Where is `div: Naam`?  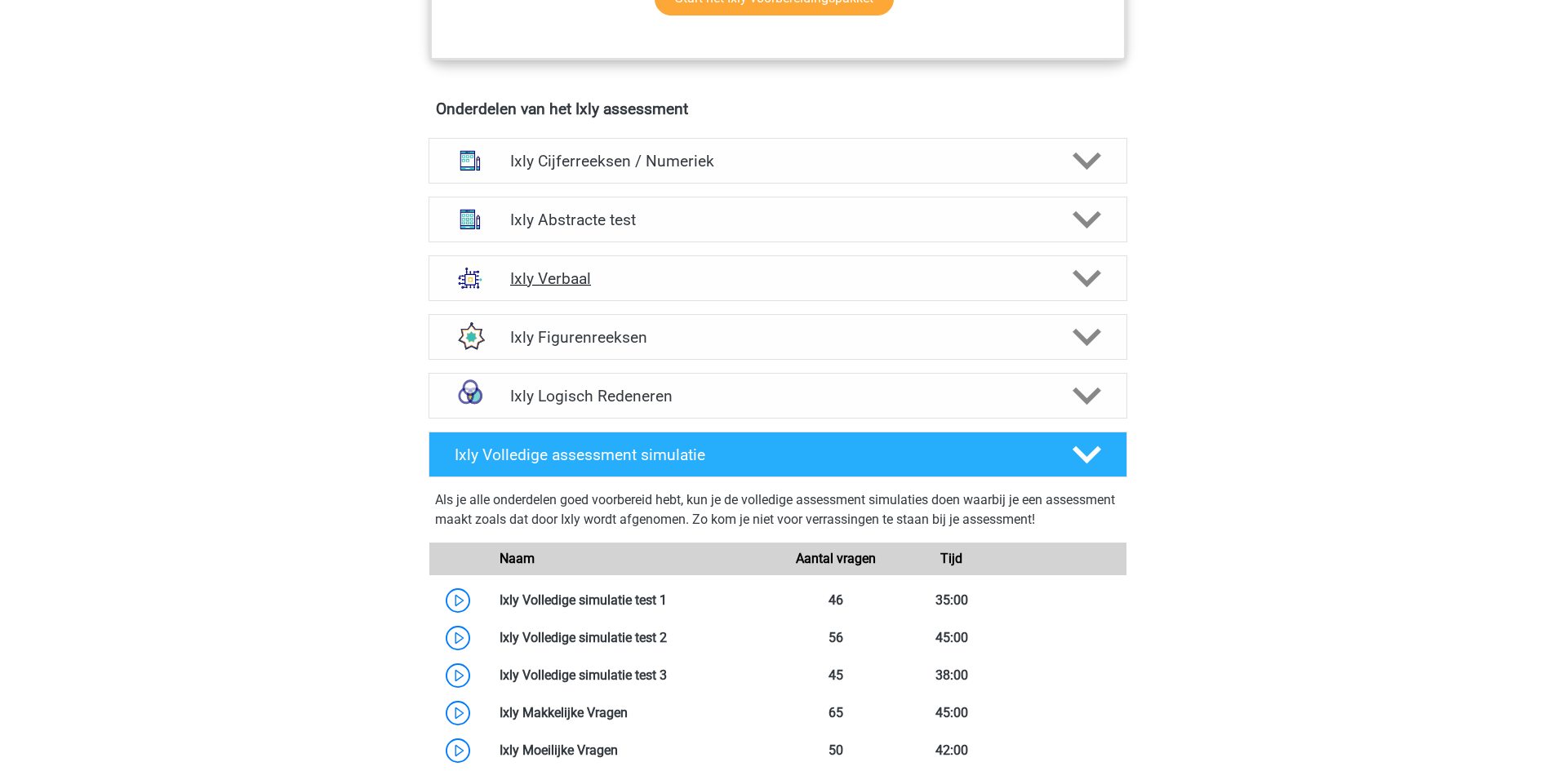
div: Naam is located at coordinates (633, 559).